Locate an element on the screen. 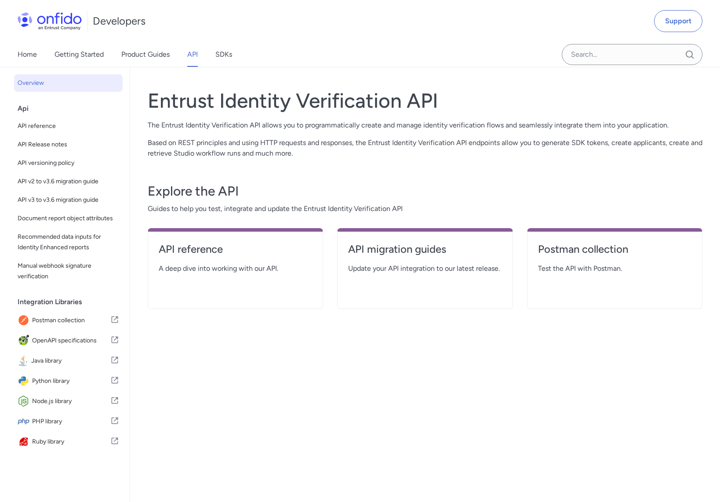 The width and height of the screenshot is (720, 502). span: Update your API integration to our latest release. is located at coordinates (424, 268).